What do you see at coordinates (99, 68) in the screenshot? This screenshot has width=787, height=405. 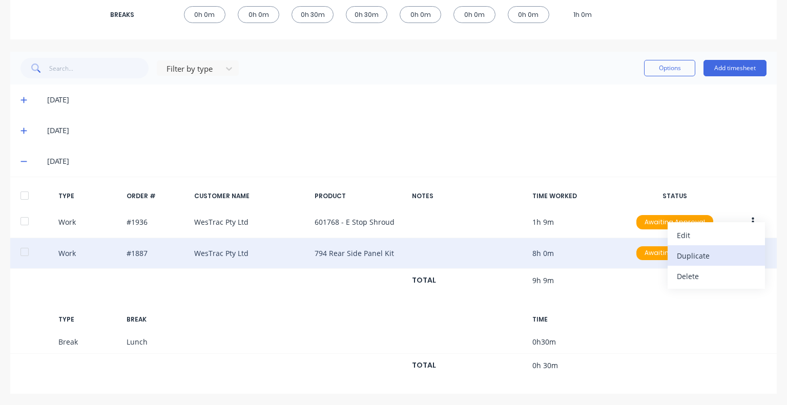 I see `input: Search...` at bounding box center [99, 68].